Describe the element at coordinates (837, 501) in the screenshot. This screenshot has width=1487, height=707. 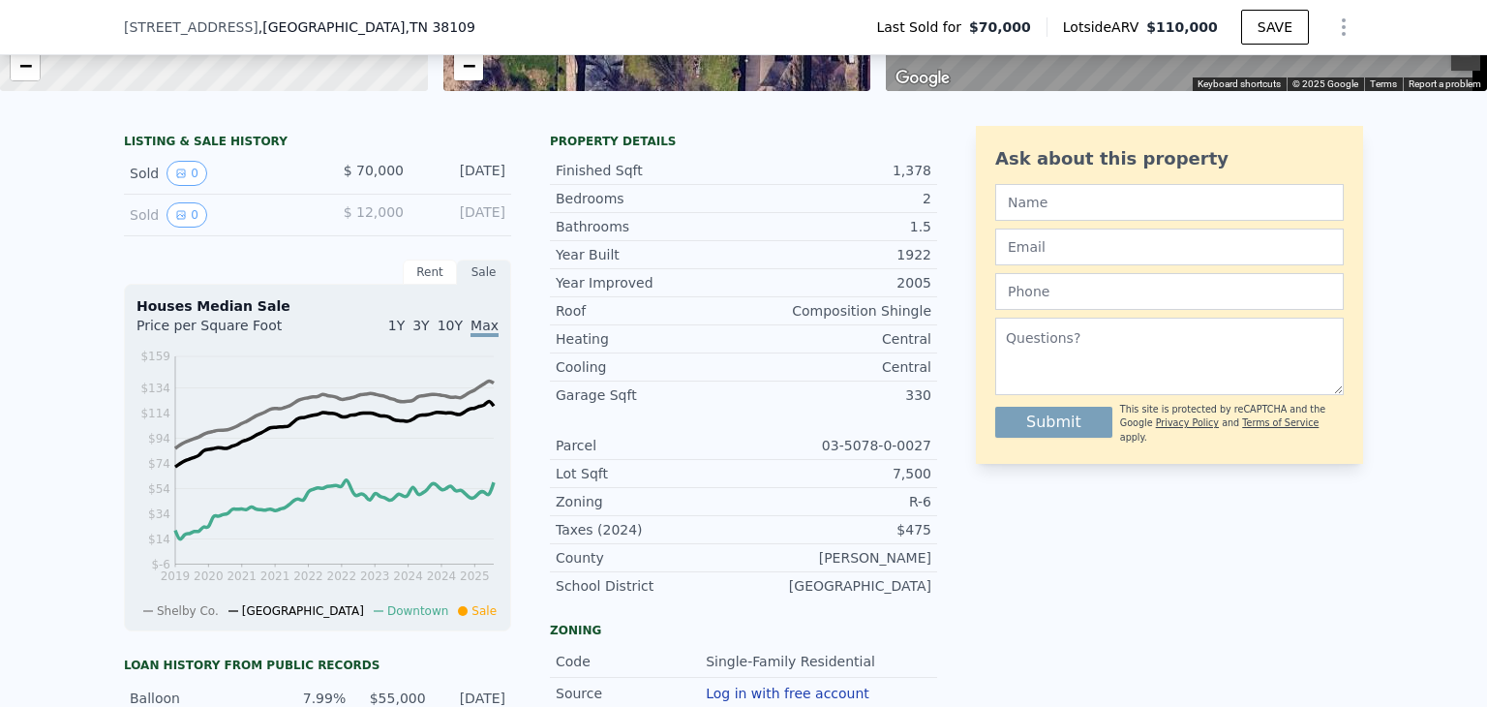
I see `div: R-6` at that location.